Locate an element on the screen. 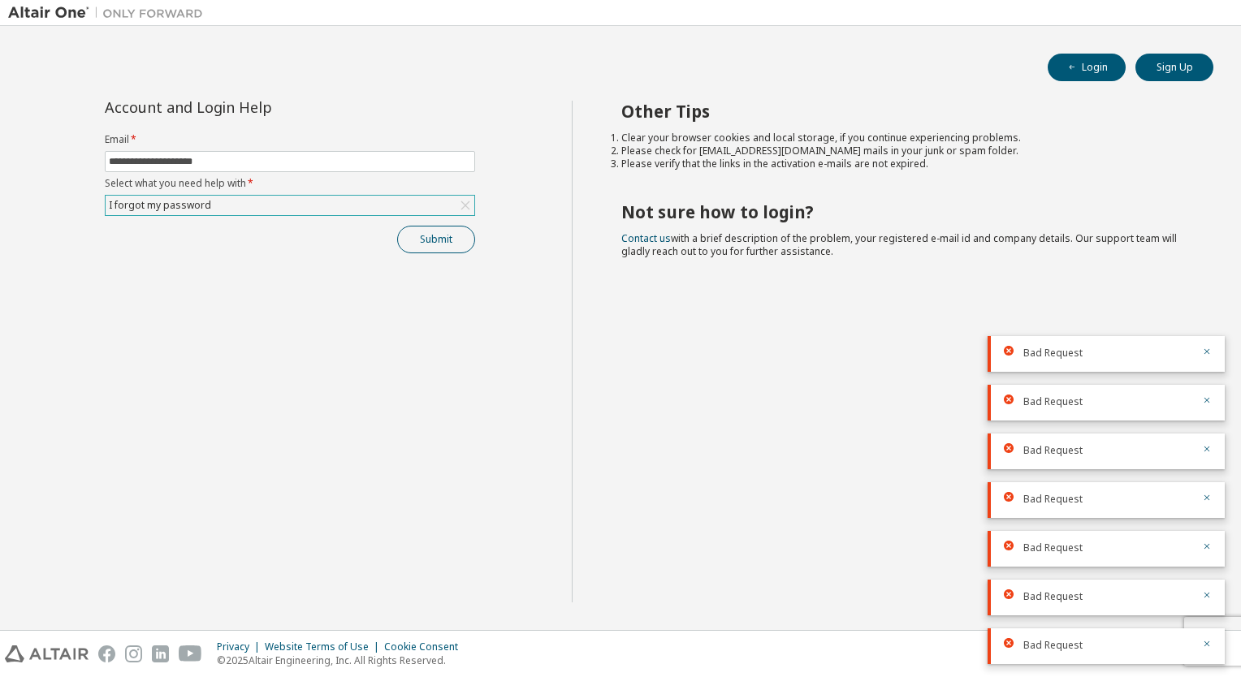 The height and width of the screenshot is (677, 1241). button: Sign Up is located at coordinates (1174, 67).